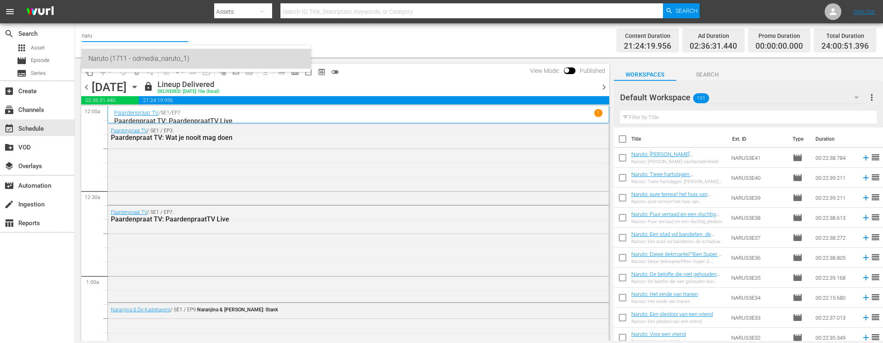  Describe the element at coordinates (604, 87) in the screenshot. I see `span: chevron_right` at that location.